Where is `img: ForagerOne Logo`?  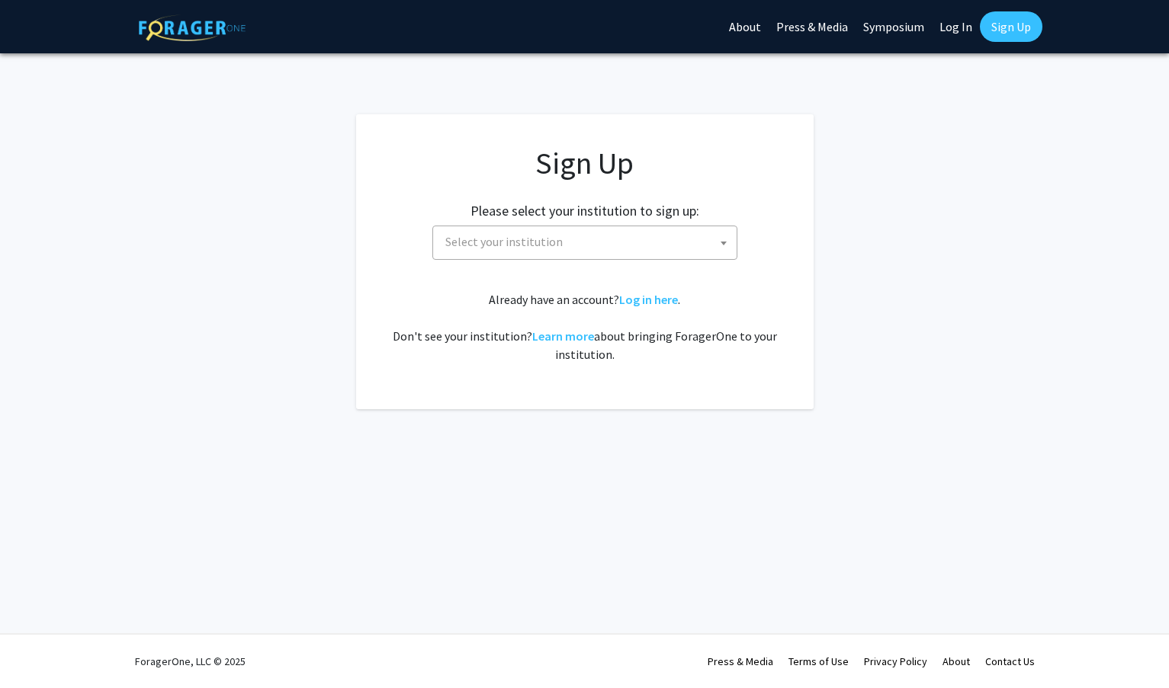 img: ForagerOne Logo is located at coordinates (192, 27).